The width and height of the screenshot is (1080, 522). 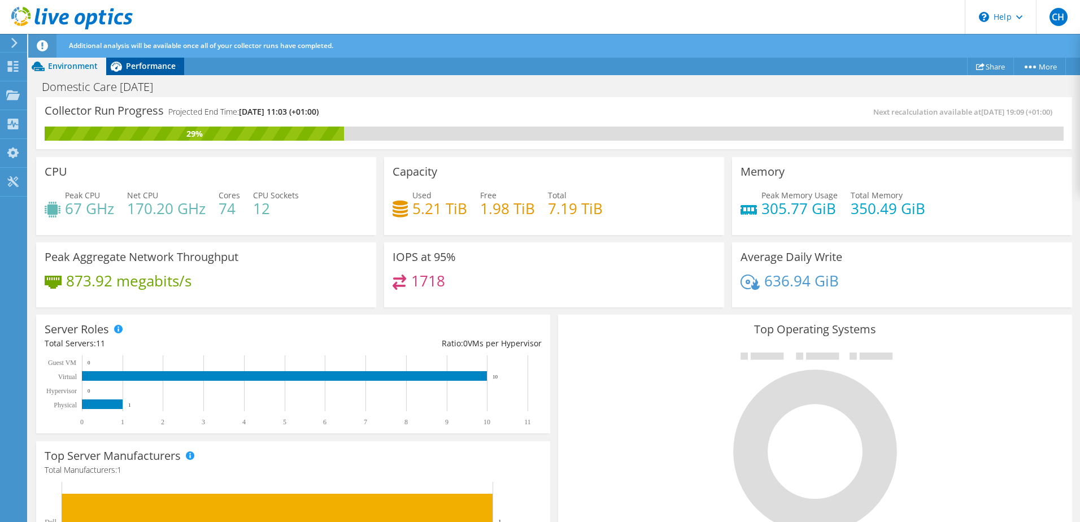 What do you see at coordinates (203, 422) in the screenshot?
I see `text: 3` at bounding box center [203, 422].